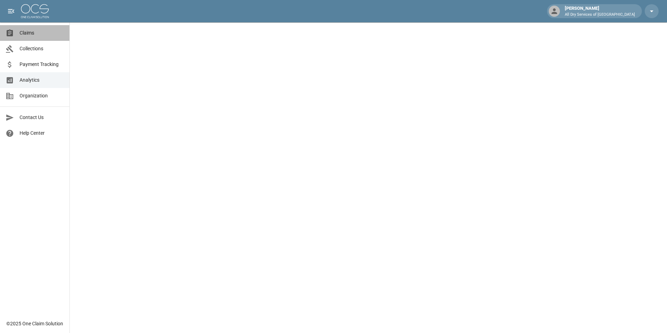  What do you see at coordinates (41, 64) in the screenshot?
I see `span: Payment Tracking` at bounding box center [41, 64].